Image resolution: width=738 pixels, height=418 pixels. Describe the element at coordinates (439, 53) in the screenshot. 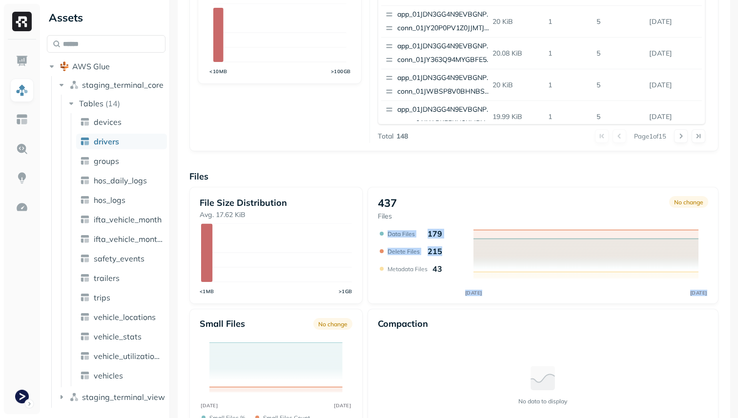

I see `button: app_01JDN3GG4N9EVBGNPTA9PXZ02Jconn_01JY363Q94MYGBFE55BAD58W3G` at that location.